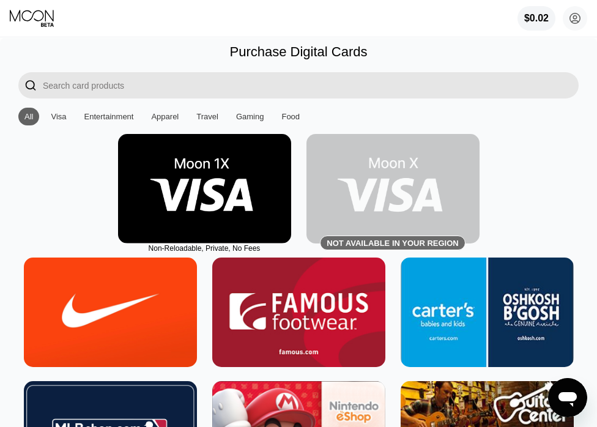 This screenshot has height=427, width=597. Describe the element at coordinates (58, 116) in the screenshot. I see `div: Visa` at that location.